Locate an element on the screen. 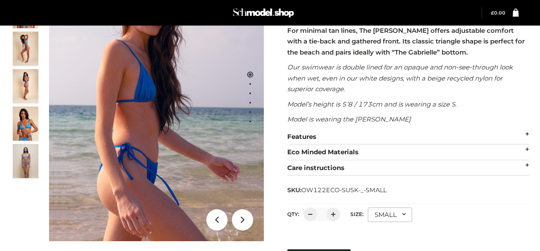 This screenshot has width=540, height=251. div: Care instructions is located at coordinates (408, 168).